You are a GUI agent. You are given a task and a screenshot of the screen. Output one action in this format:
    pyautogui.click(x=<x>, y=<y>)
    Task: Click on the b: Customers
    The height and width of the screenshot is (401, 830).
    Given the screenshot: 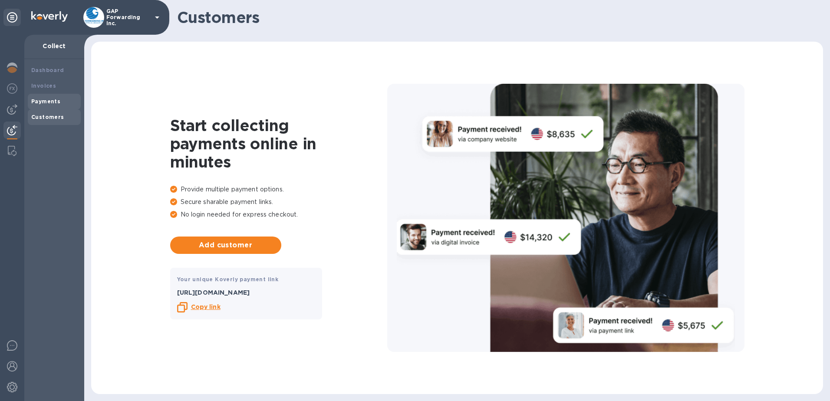 What is the action you would take?
    pyautogui.click(x=48, y=117)
    